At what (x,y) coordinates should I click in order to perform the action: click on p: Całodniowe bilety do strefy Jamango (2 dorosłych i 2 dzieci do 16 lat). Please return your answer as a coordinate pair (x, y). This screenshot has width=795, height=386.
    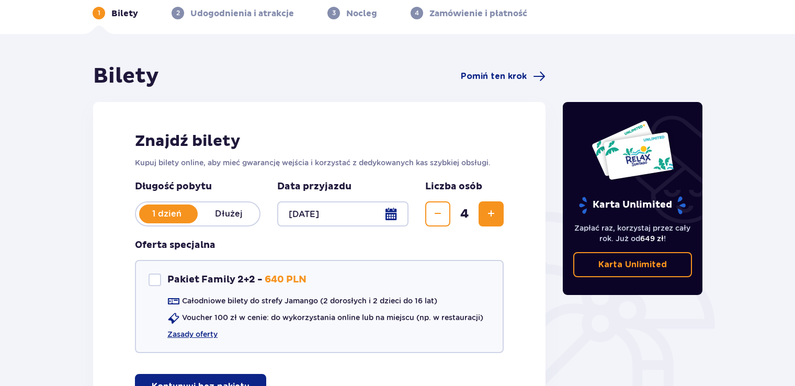
    Looking at the image, I should click on (310, 301).